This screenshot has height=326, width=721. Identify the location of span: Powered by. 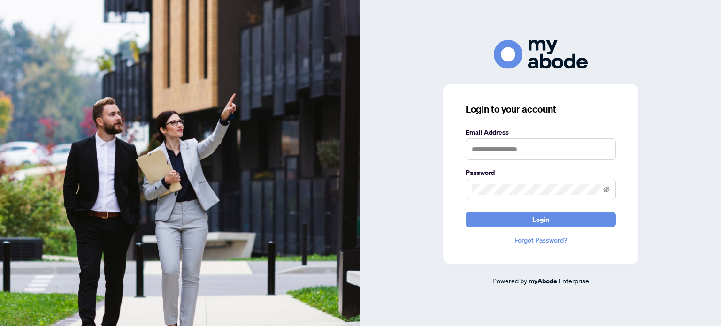
(510, 281).